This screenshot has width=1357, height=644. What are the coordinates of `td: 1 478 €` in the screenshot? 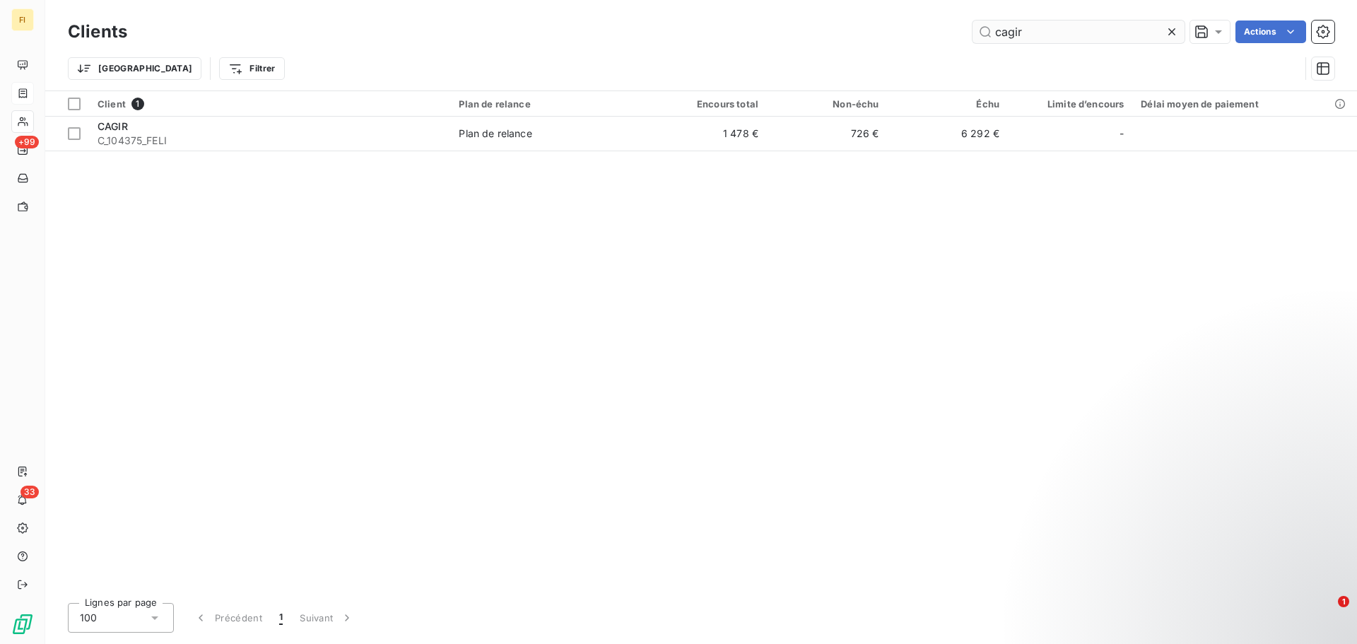 It's located at (707, 134).